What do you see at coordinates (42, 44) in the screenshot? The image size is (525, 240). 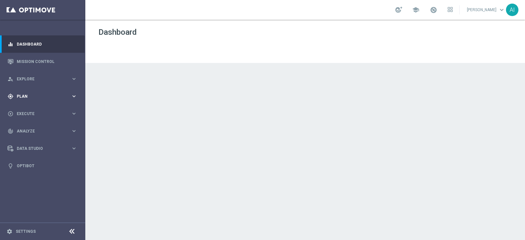 I see `div: Dashboard` at bounding box center [42, 44].